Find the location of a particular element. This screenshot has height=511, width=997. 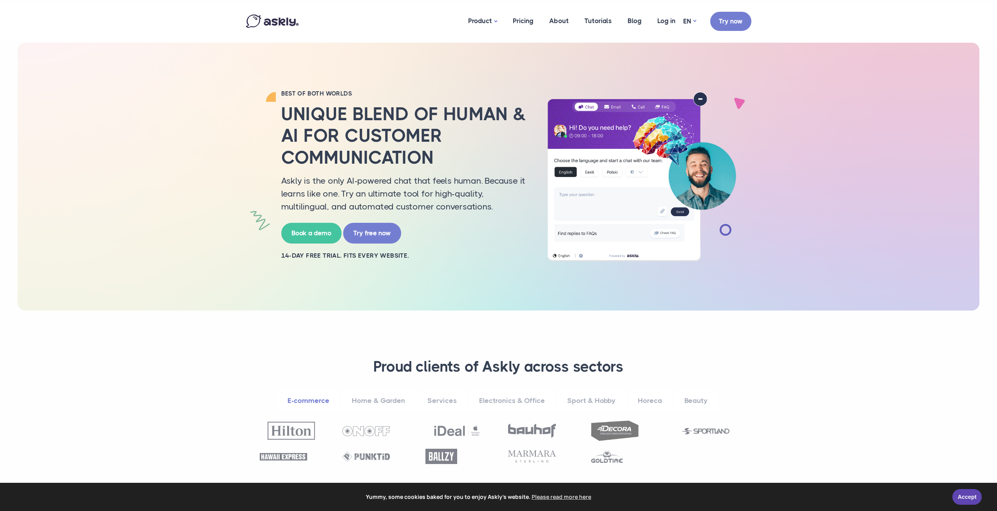

span: Yummy, some cookies baked for you to enjoy Askly's website. is located at coordinates (479, 497).